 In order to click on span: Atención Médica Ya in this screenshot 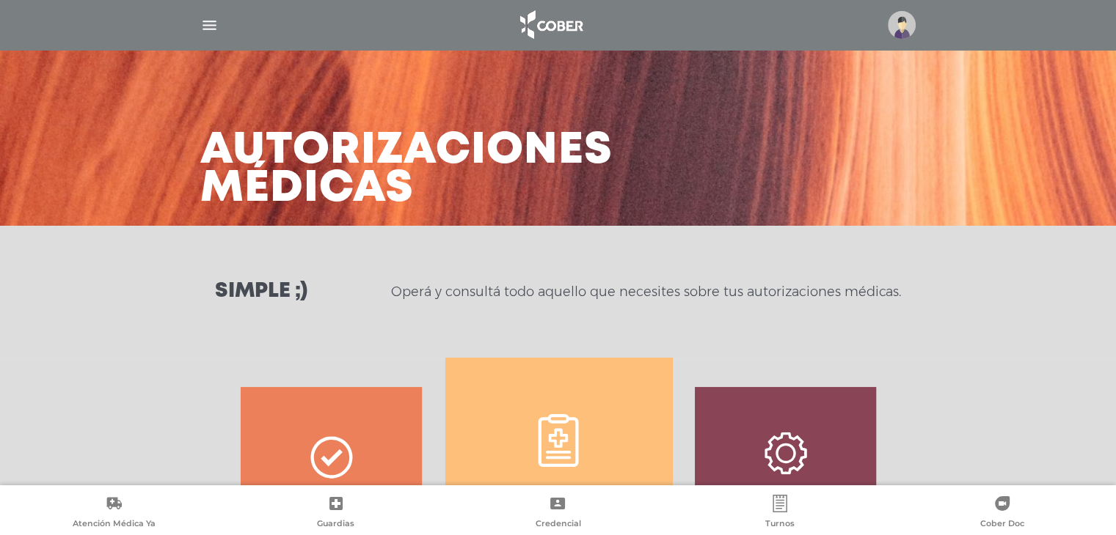, I will do `click(114, 525)`.